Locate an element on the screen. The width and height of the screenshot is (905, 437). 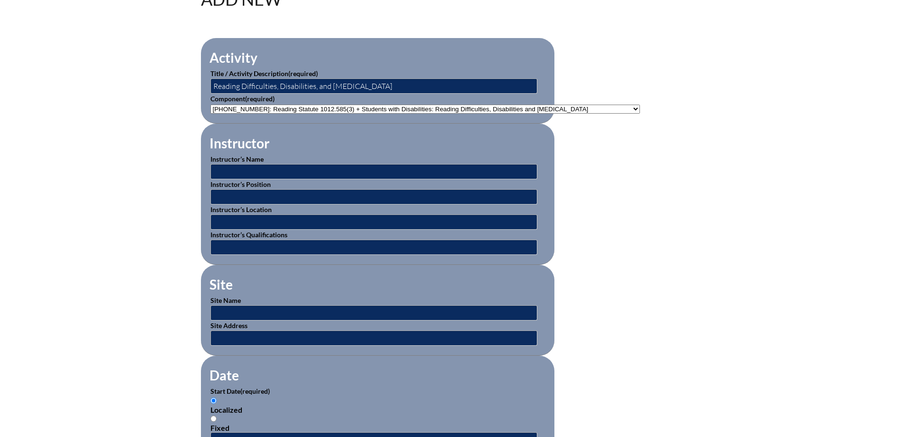
label: Site Name is located at coordinates (226, 300).